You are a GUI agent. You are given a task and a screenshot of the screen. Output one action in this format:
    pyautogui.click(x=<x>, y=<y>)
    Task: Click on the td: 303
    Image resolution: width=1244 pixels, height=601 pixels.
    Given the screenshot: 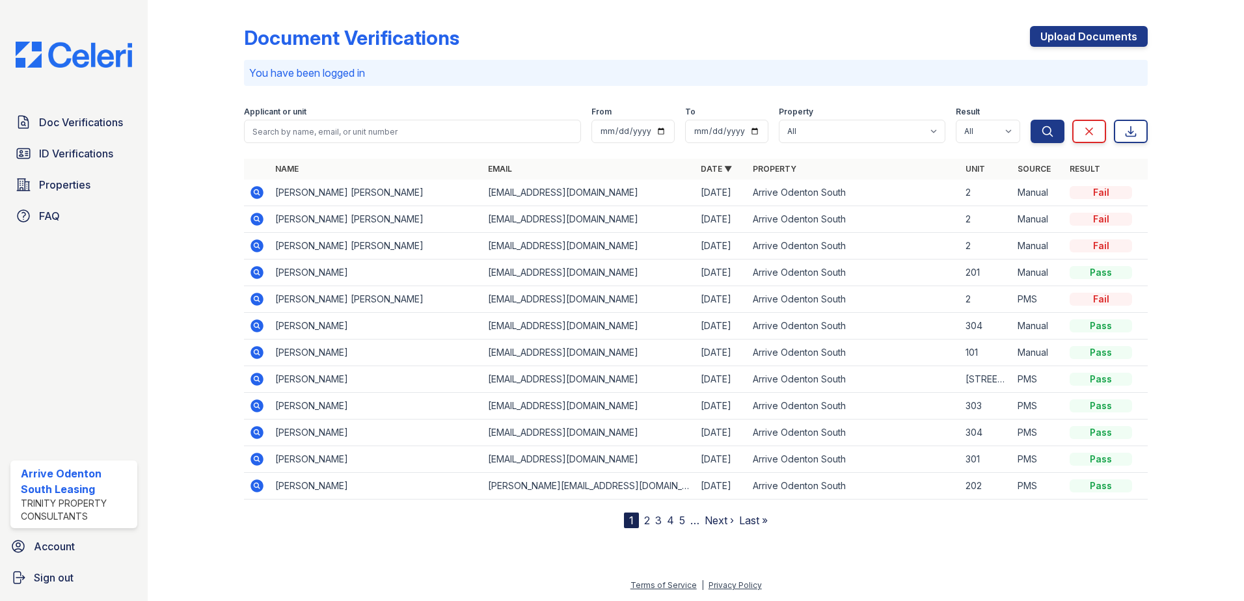 What is the action you would take?
    pyautogui.click(x=986, y=406)
    